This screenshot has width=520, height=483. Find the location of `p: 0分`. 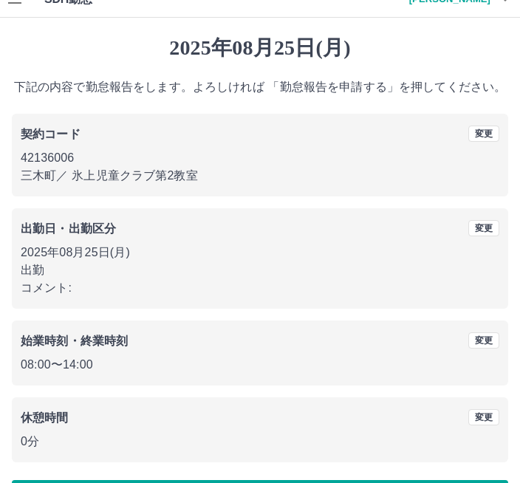

p: 0分 is located at coordinates (260, 441).